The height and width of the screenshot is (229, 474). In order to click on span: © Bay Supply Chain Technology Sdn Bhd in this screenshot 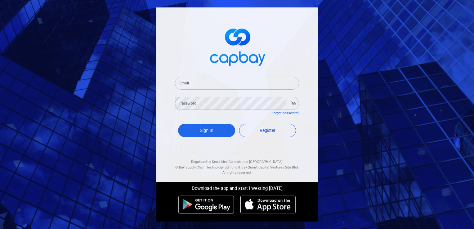, I will do `click(206, 167)`.